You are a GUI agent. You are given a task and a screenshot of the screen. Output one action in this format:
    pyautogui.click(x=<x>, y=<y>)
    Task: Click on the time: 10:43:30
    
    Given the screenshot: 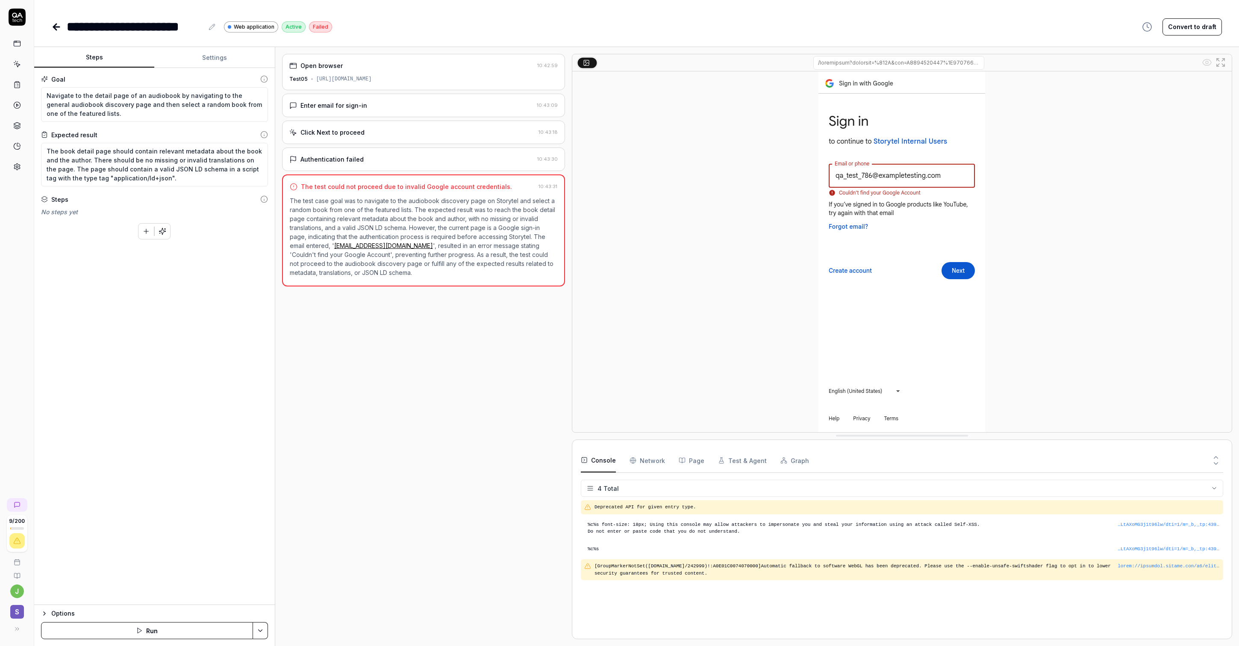 What is the action you would take?
    pyautogui.click(x=547, y=159)
    